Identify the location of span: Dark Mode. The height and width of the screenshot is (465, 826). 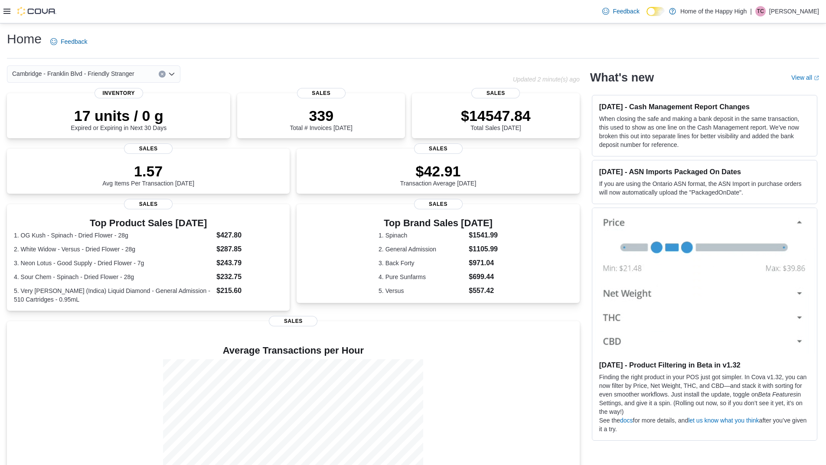
(647, 16).